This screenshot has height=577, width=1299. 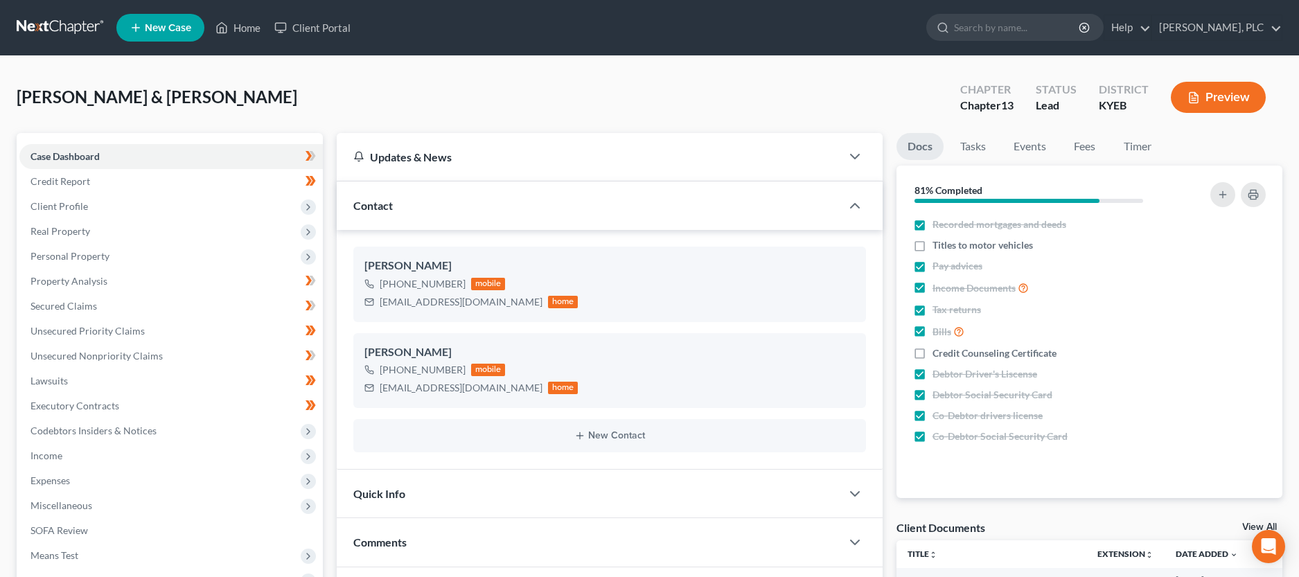 I want to click on div: Open Intercom Messenger, so click(x=1269, y=547).